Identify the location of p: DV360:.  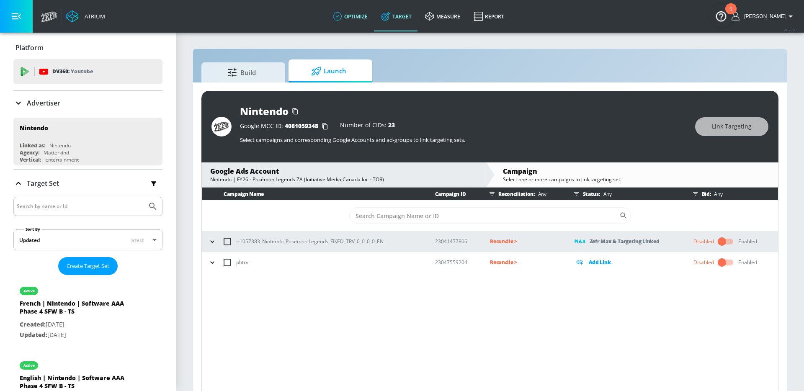
(72, 72).